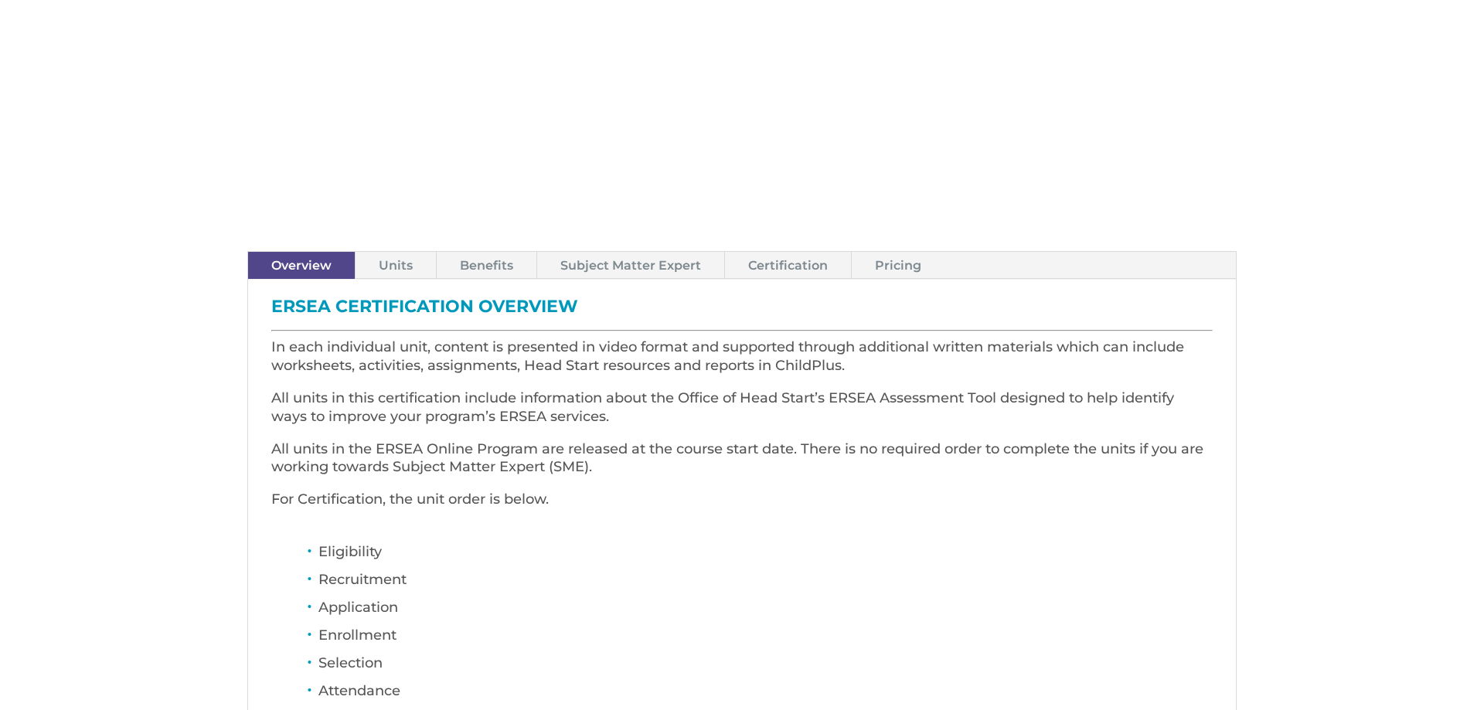 The width and height of the screenshot is (1484, 710). I want to click on a: Overview, so click(301, 265).